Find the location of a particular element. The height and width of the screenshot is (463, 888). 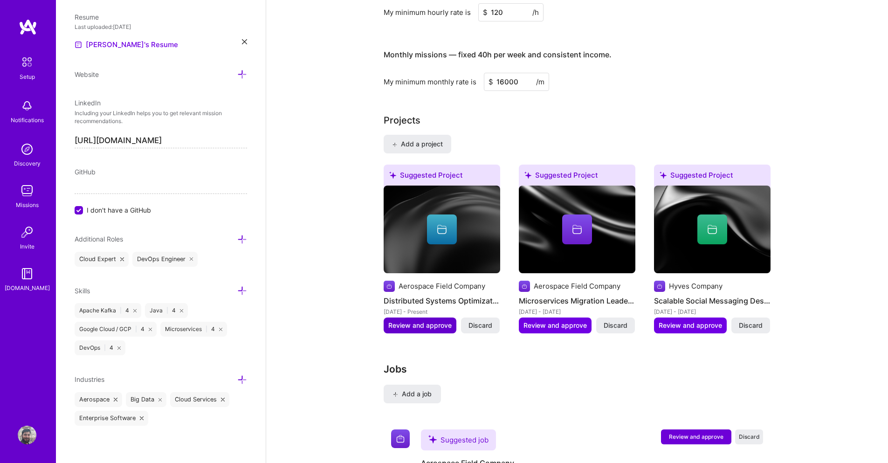

img: logo is located at coordinates (28, 27).